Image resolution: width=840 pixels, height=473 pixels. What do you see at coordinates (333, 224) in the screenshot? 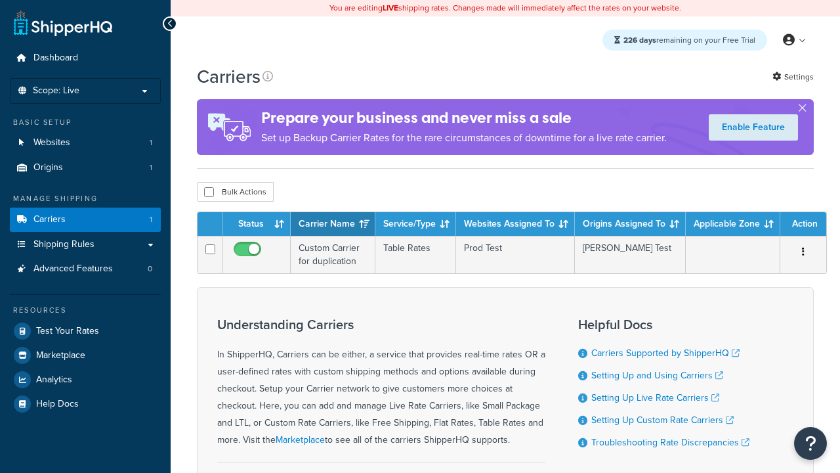
I see `th: Carrier Name: activate to sort column ascending` at bounding box center [333, 224].